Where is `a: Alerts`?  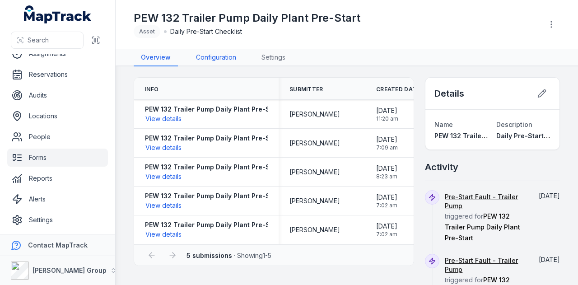 a: Alerts is located at coordinates (57, 199).